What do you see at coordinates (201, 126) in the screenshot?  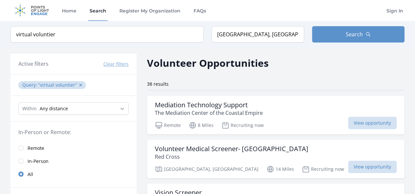 I see `p: 8 Miles` at bounding box center [201, 126].